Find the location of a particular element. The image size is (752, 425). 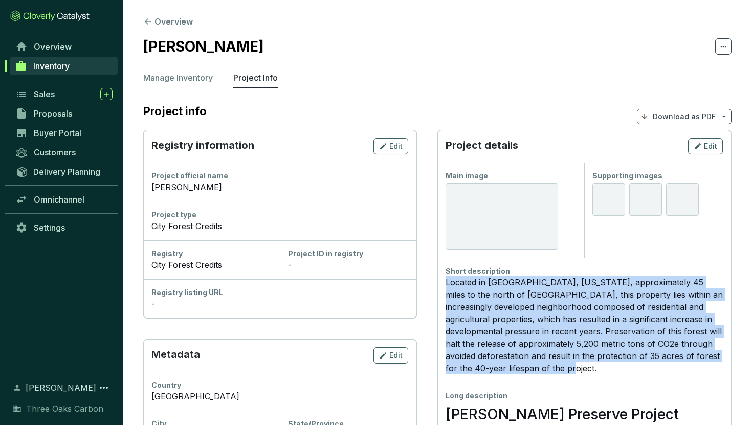

p: Download as PDF is located at coordinates (684, 117).